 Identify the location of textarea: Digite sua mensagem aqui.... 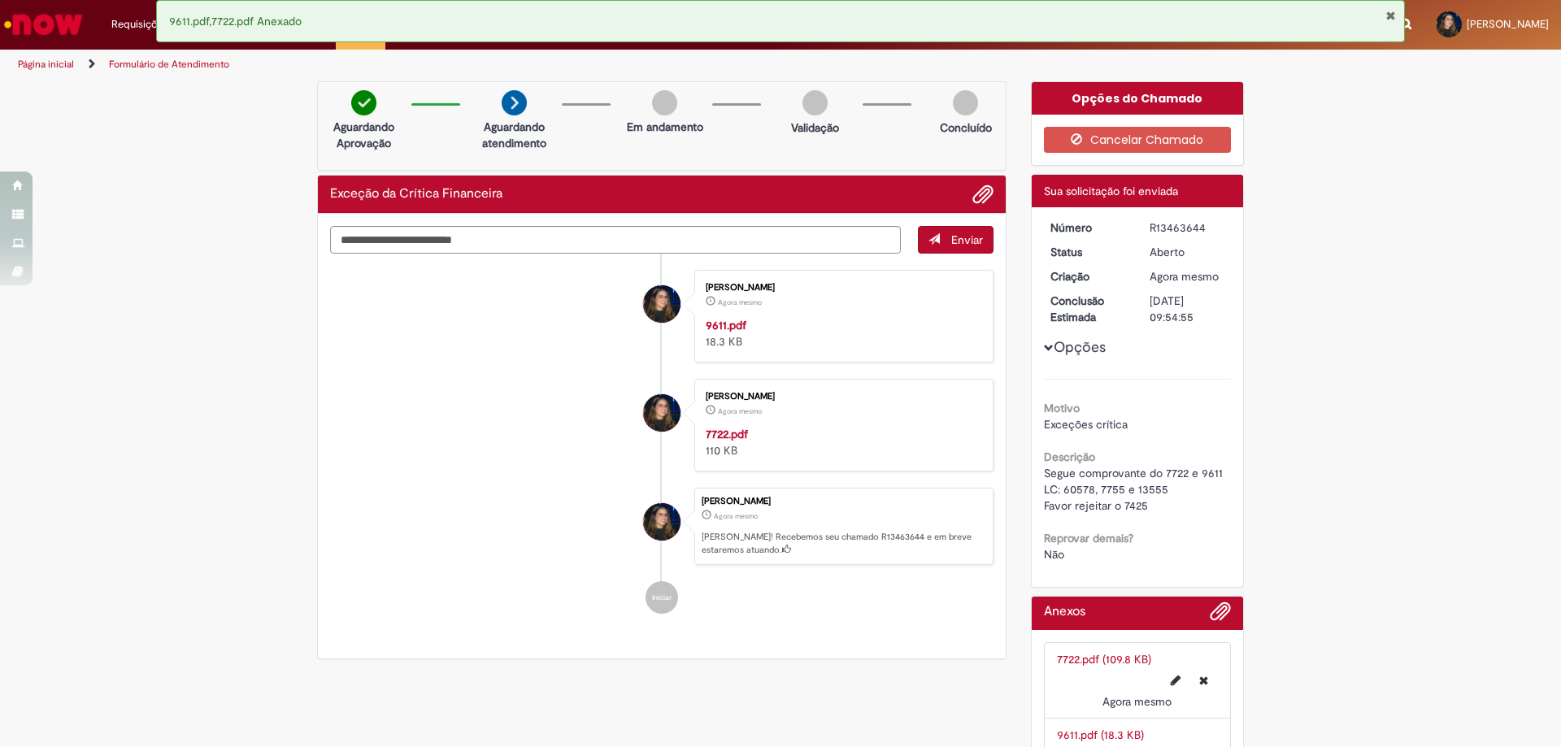
(615, 240).